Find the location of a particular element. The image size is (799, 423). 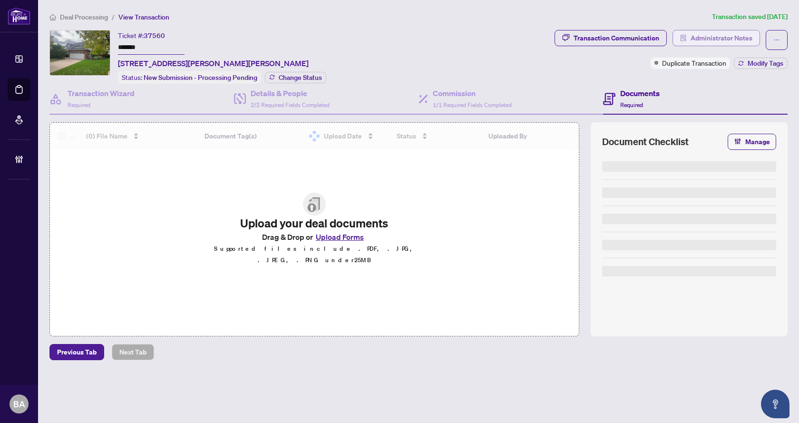

button: Administrator Notes is located at coordinates (716, 38).